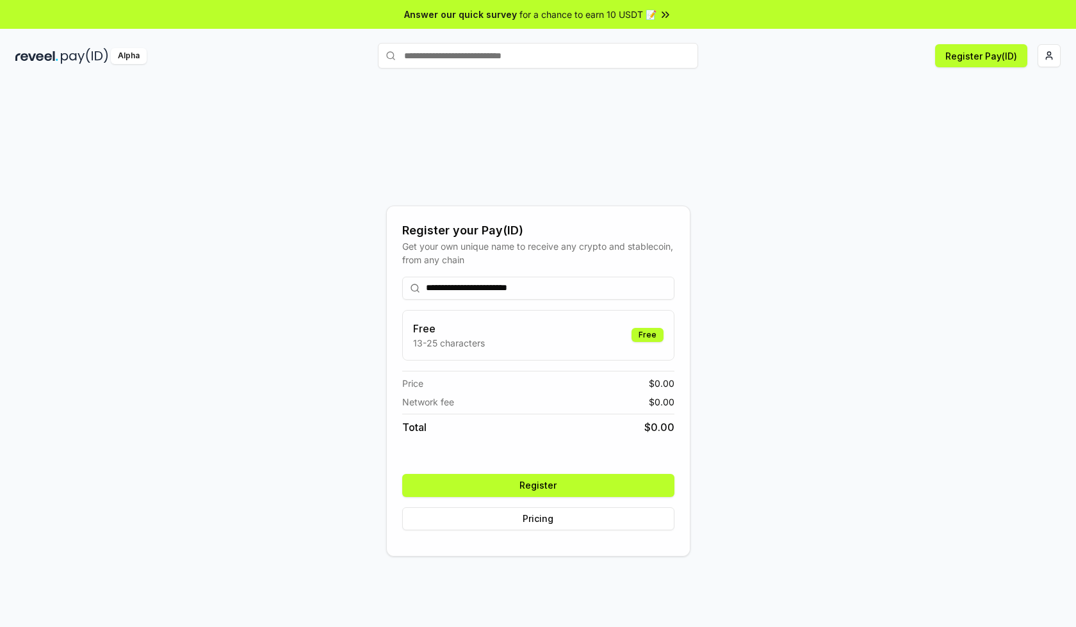 This screenshot has width=1076, height=627. Describe the element at coordinates (538, 253) in the screenshot. I see `div: Get your own unique name to receive any crypto and stablecoin, from any chain` at that location.